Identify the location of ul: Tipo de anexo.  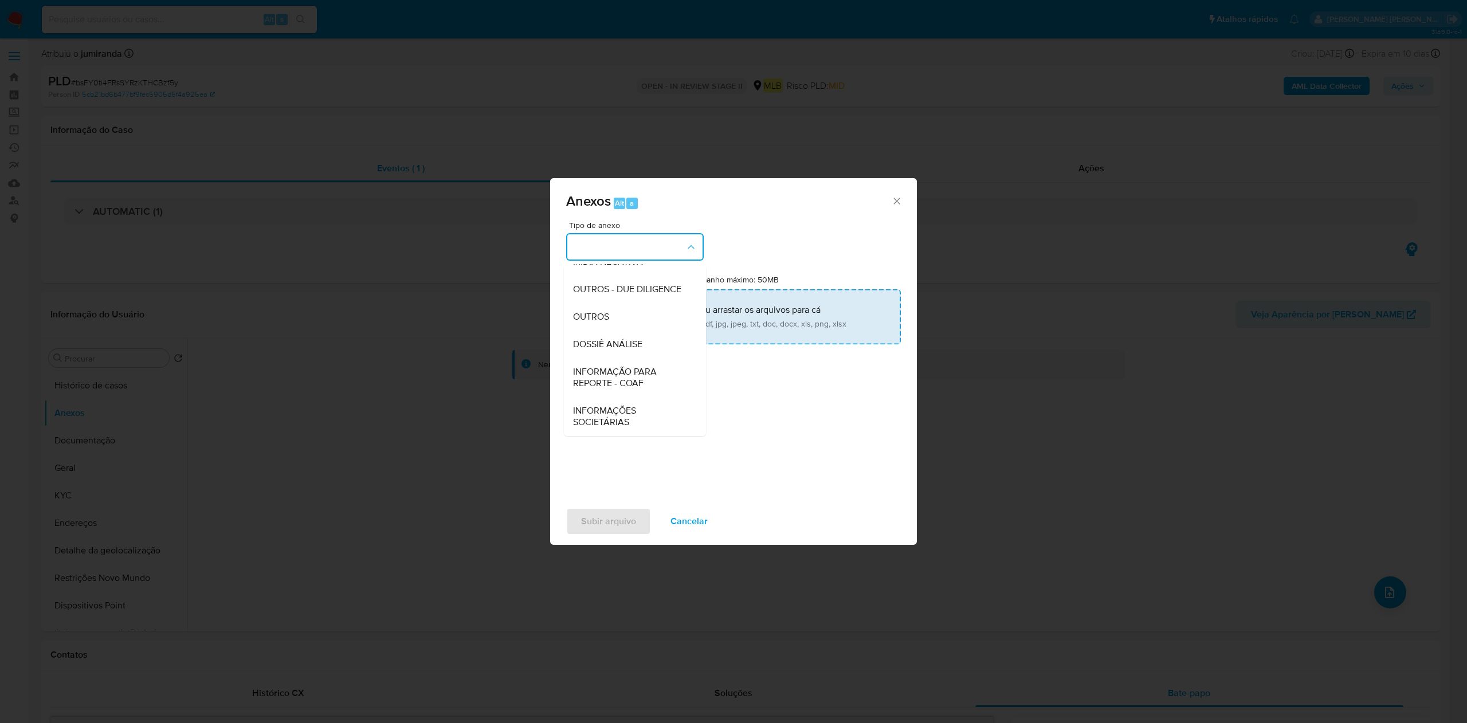
(635, 273).